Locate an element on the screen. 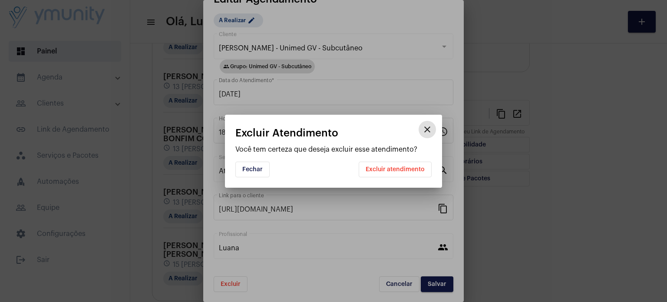 The height and width of the screenshot is (302, 667). p: Você tem certeza que deseja excluir esse atendimento? is located at coordinates (333, 149).